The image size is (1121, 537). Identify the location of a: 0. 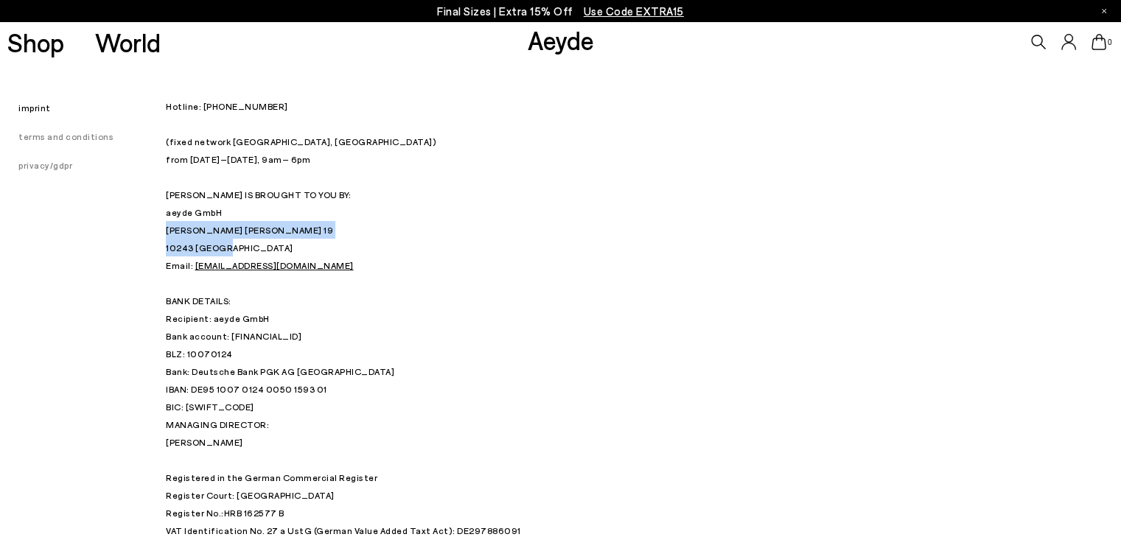
(1099, 42).